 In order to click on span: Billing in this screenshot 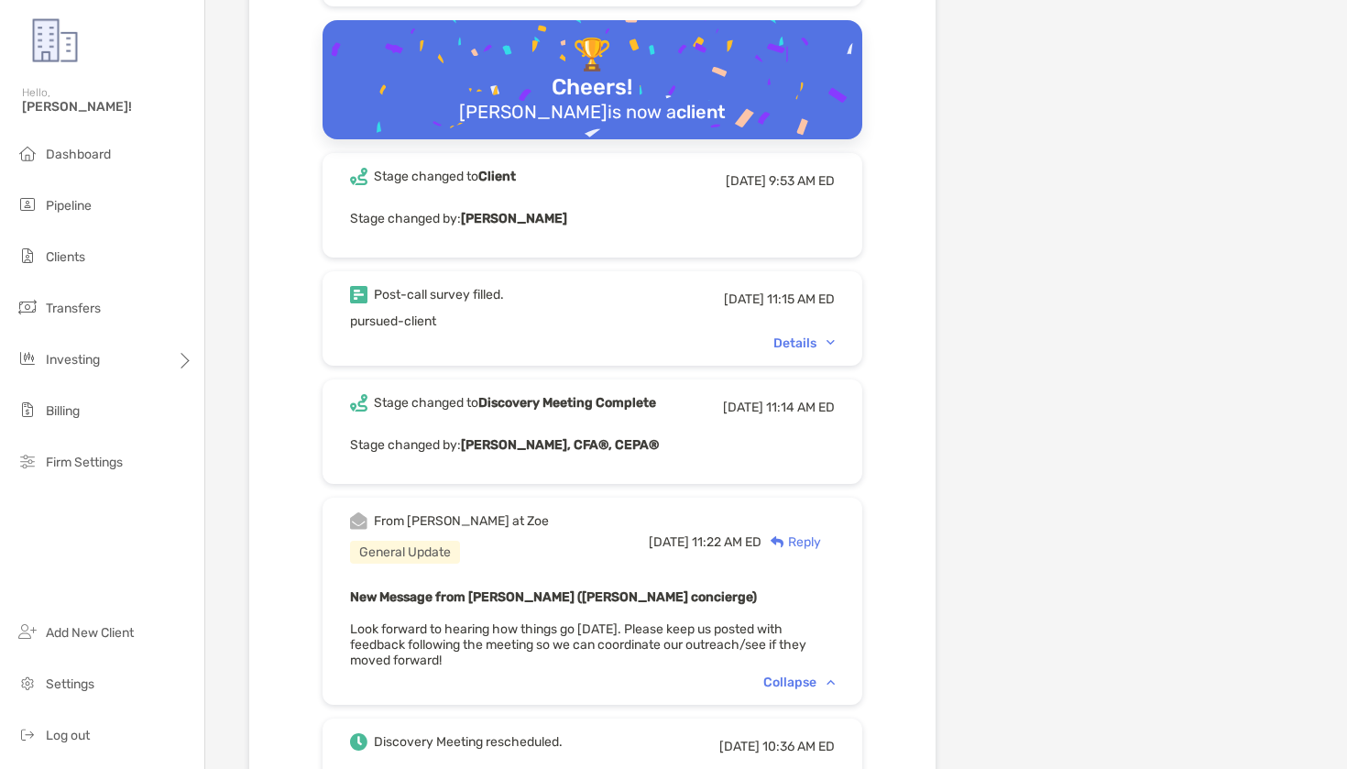, I will do `click(62, 410)`.